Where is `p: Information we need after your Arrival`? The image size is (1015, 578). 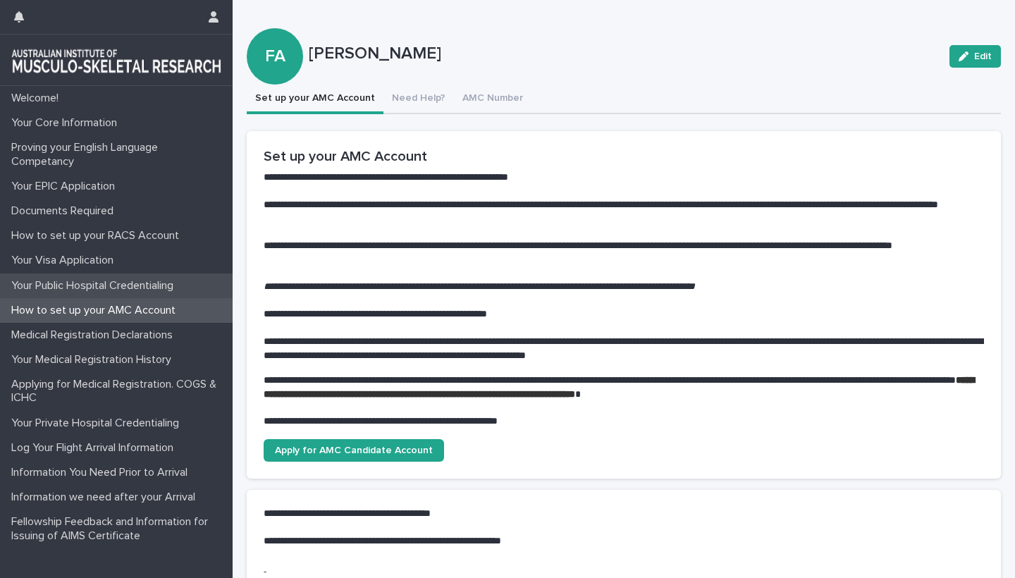 p: Information we need after your Arrival is located at coordinates (106, 497).